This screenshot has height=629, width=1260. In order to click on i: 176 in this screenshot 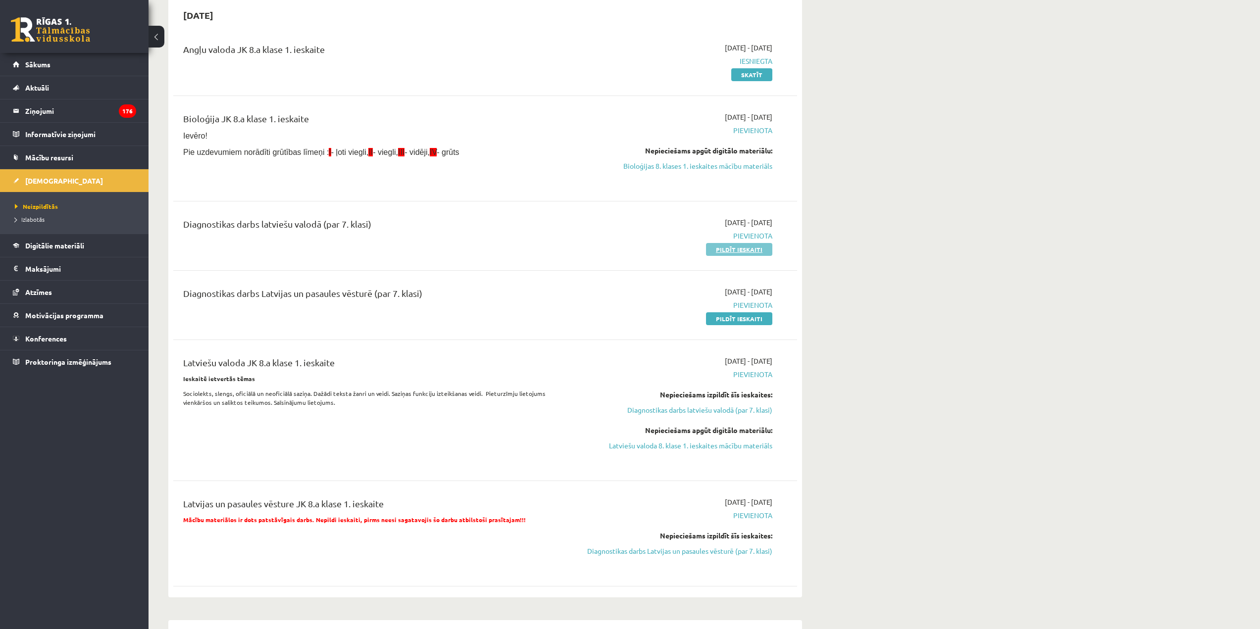, I will do `click(127, 111)`.